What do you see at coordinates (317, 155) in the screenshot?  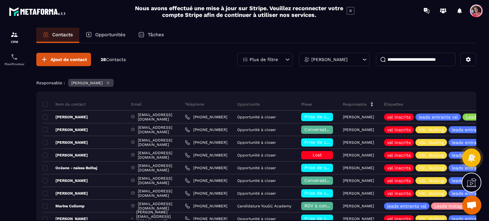 I see `span: Lost` at bounding box center [317, 155].